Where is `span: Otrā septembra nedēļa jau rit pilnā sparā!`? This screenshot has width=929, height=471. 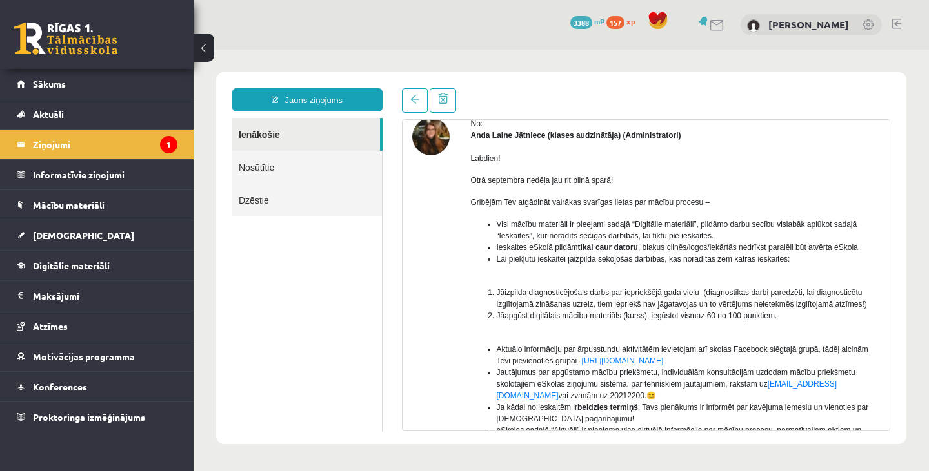
span: Otrā septembra nedēļa jau rit pilnā sparā! is located at coordinates (348, 131).